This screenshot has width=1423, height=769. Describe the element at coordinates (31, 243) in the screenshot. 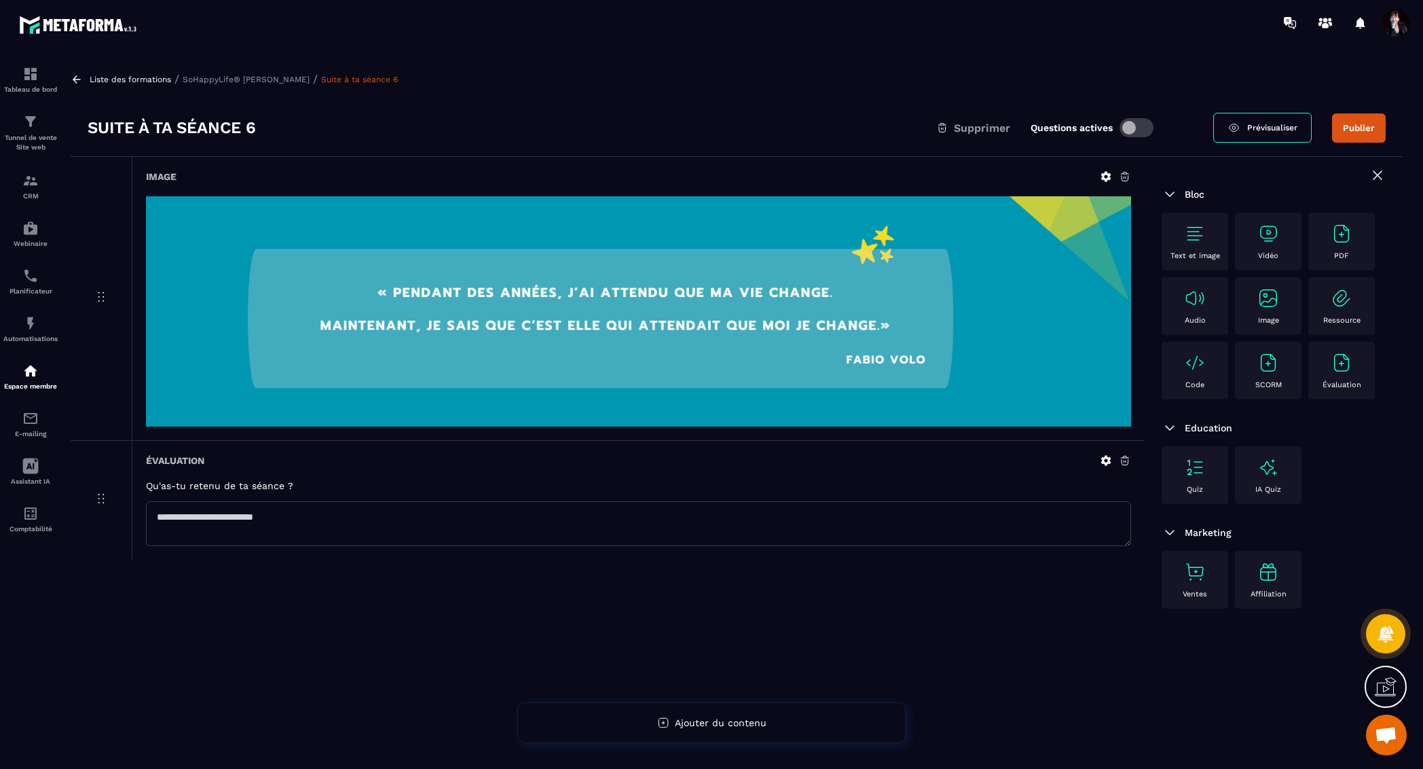

I see `p: Webinaire` at that location.